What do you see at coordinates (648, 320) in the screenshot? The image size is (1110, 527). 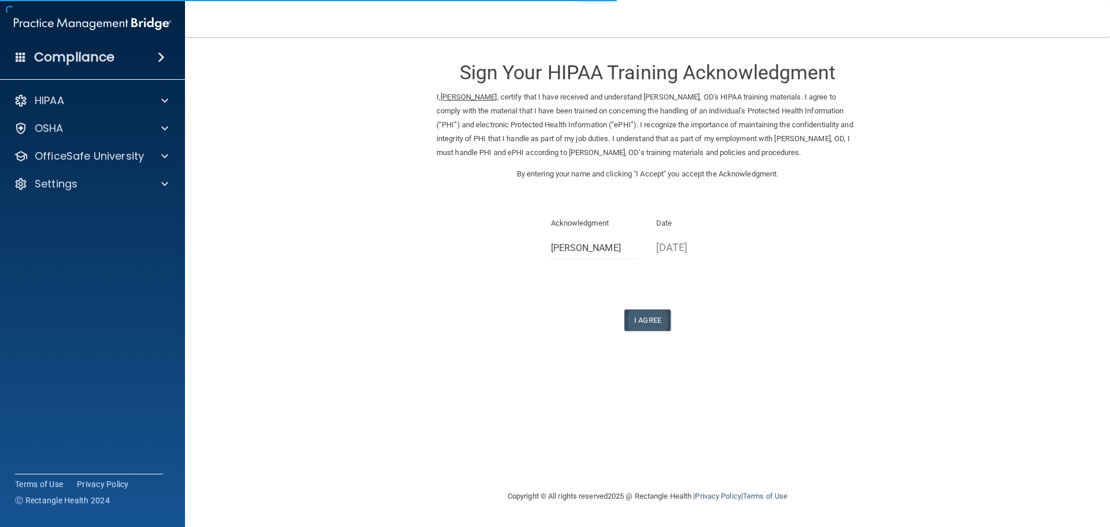 I see `button: I Agree` at bounding box center [648, 320].